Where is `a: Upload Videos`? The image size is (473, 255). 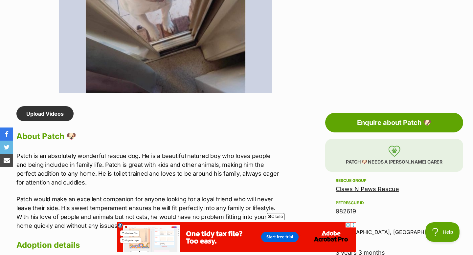
a: Upload Videos is located at coordinates (45, 114).